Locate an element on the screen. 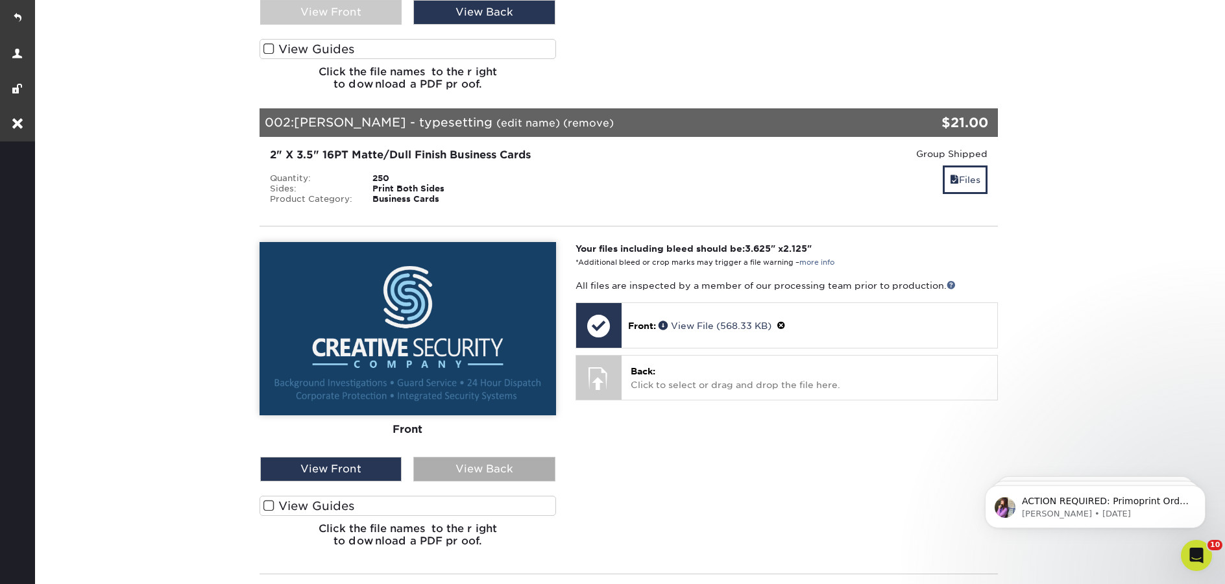  div: Print Both Sides is located at coordinates (434, 189).